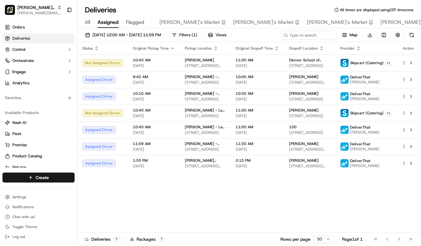  I want to click on button: Create, so click(38, 177).